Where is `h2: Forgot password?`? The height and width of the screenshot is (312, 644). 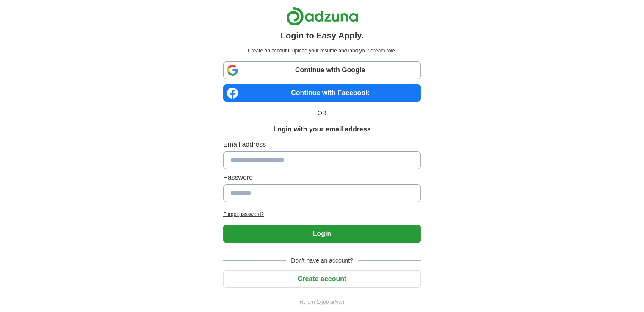 h2: Forgot password? is located at coordinates (322, 215).